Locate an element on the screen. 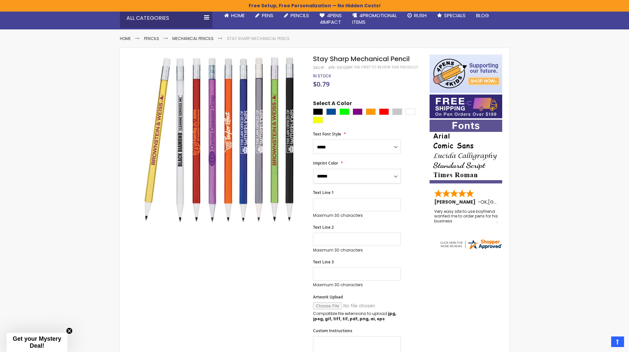 Image resolution: width=629 pixels, height=352 pixels. div: Dark Blue is located at coordinates (331, 112).